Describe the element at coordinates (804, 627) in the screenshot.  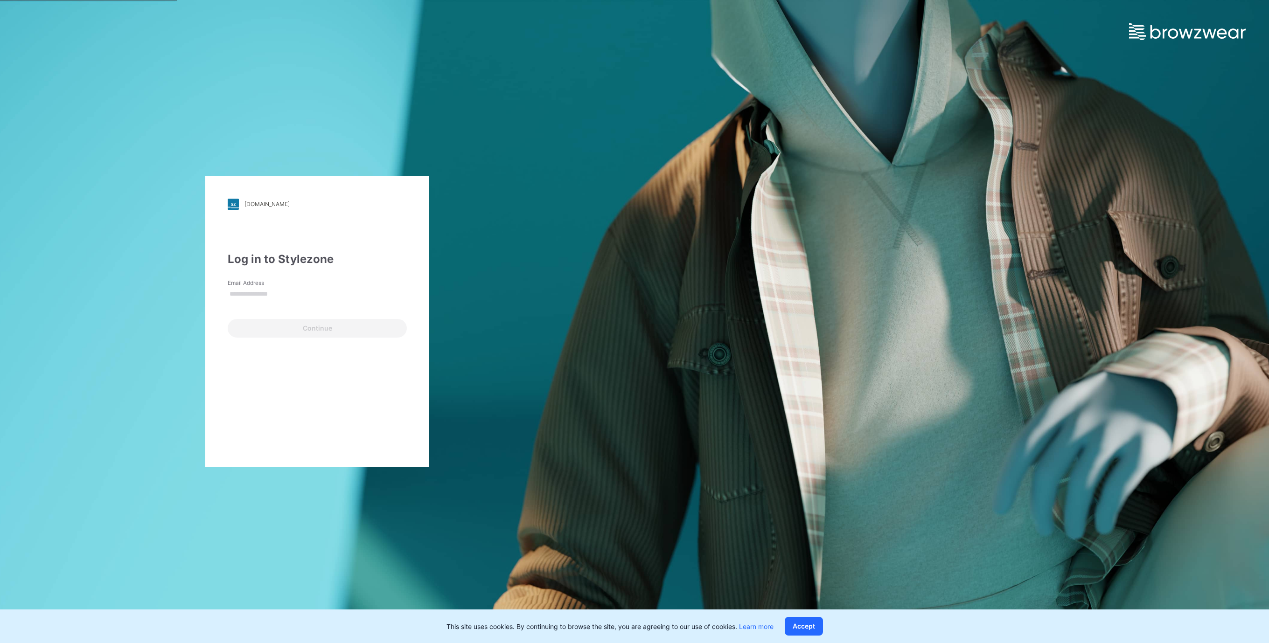
I see `button: Accept` at that location.